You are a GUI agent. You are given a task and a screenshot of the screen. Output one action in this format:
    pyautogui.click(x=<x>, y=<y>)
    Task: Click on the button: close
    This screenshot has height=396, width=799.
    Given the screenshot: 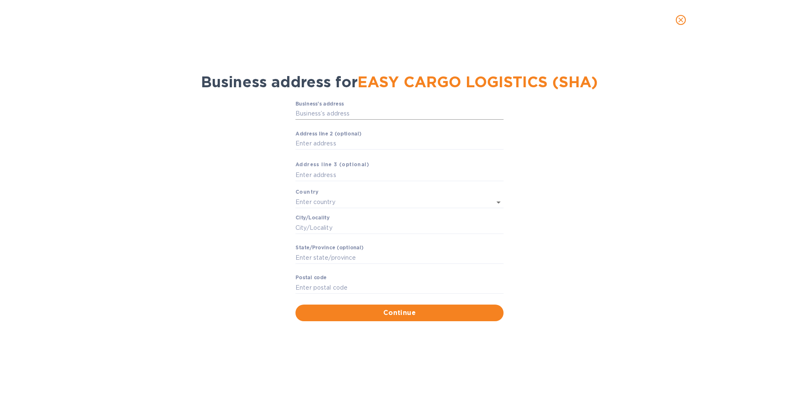 What is the action you would take?
    pyautogui.click(x=681, y=20)
    